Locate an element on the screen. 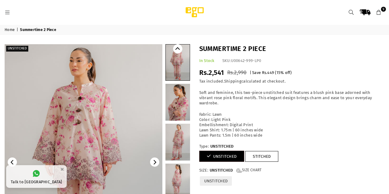  img: Ego is located at coordinates (195, 12).